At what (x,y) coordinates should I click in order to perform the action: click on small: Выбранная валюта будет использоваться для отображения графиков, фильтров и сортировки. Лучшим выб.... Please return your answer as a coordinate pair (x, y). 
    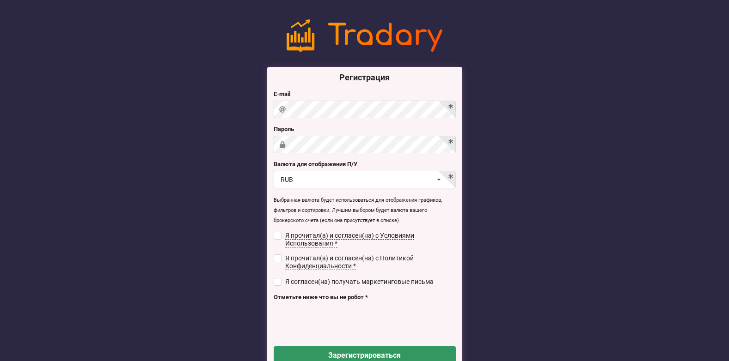
    Looking at the image, I should click on (358, 210).